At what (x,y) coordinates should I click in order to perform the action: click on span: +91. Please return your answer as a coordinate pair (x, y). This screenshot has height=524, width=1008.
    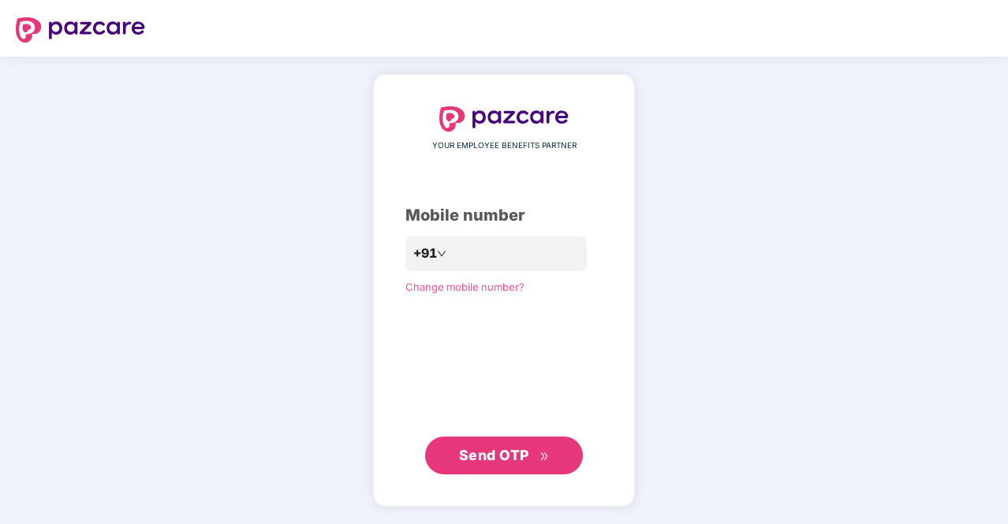
    Looking at the image, I should click on (425, 253).